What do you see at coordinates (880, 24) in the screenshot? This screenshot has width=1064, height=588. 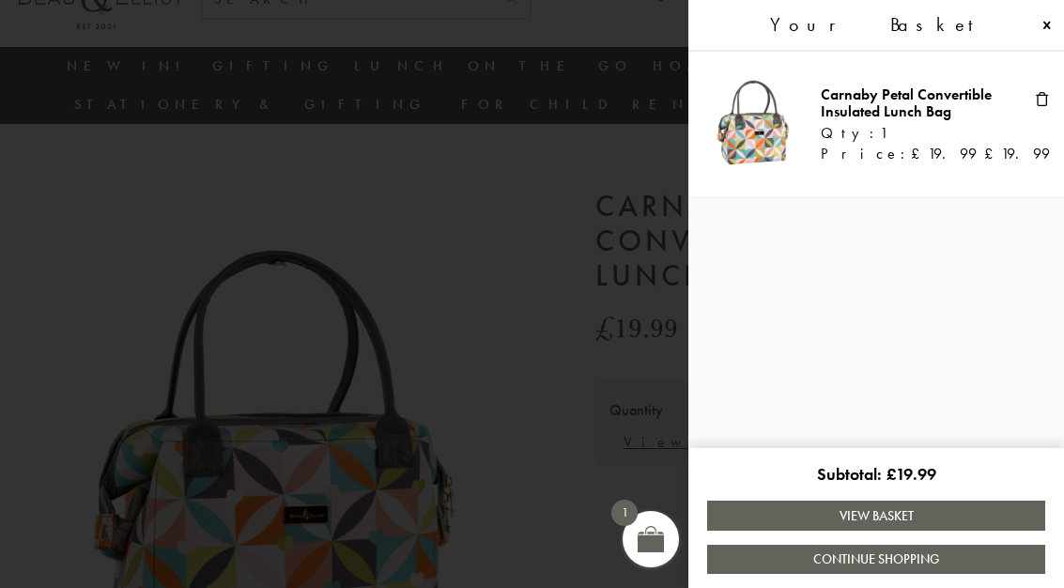 I see `span: Your Basket` at bounding box center [880, 24].